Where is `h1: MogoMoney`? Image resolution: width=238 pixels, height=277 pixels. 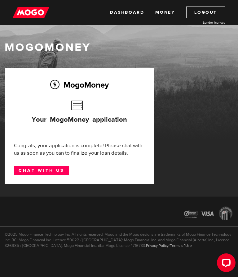 h1: MogoMoney is located at coordinates (119, 47).